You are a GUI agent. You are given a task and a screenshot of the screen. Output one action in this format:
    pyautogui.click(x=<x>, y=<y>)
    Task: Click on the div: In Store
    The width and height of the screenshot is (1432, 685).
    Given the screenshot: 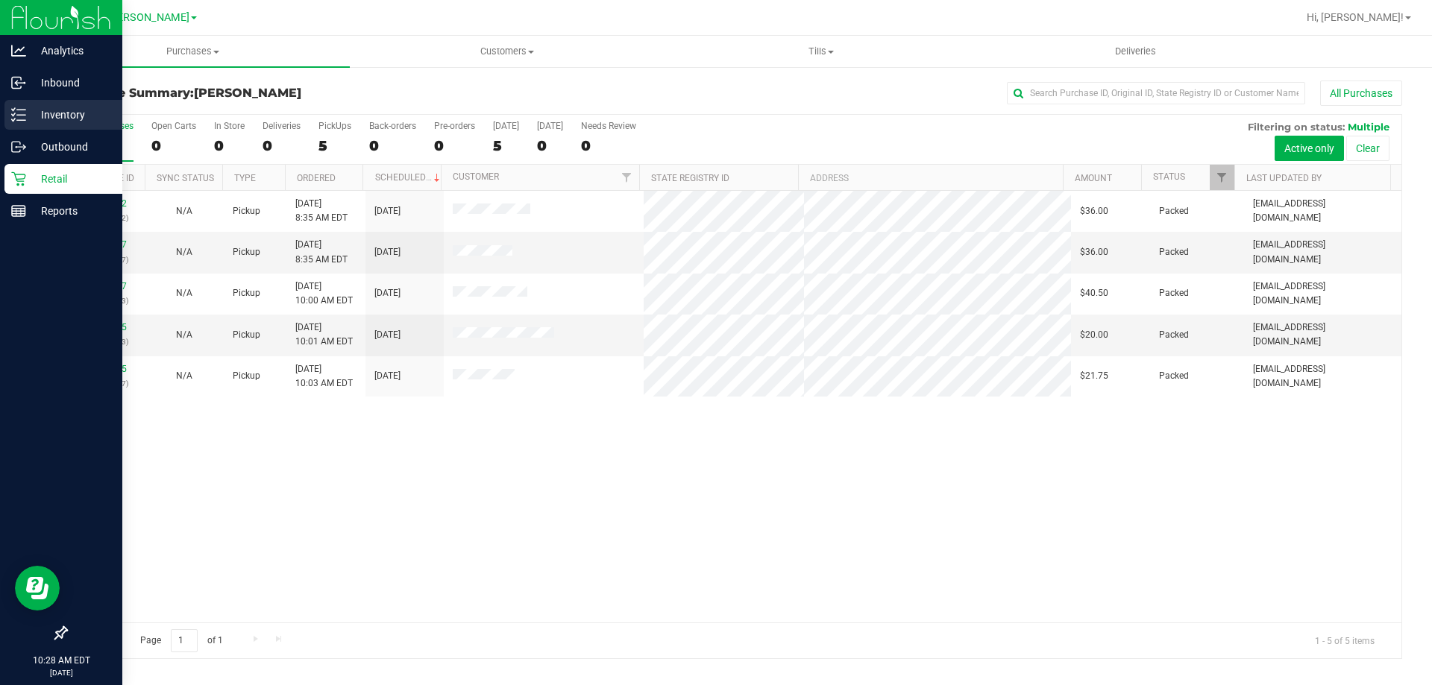 What is the action you would take?
    pyautogui.click(x=229, y=126)
    